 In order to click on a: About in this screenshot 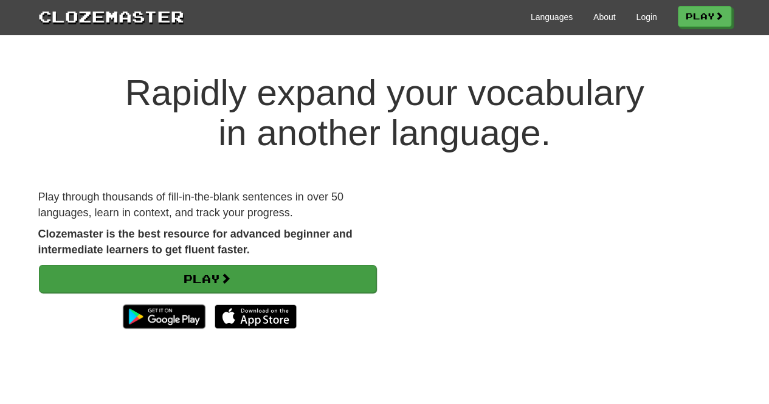, I will do `click(604, 17)`.